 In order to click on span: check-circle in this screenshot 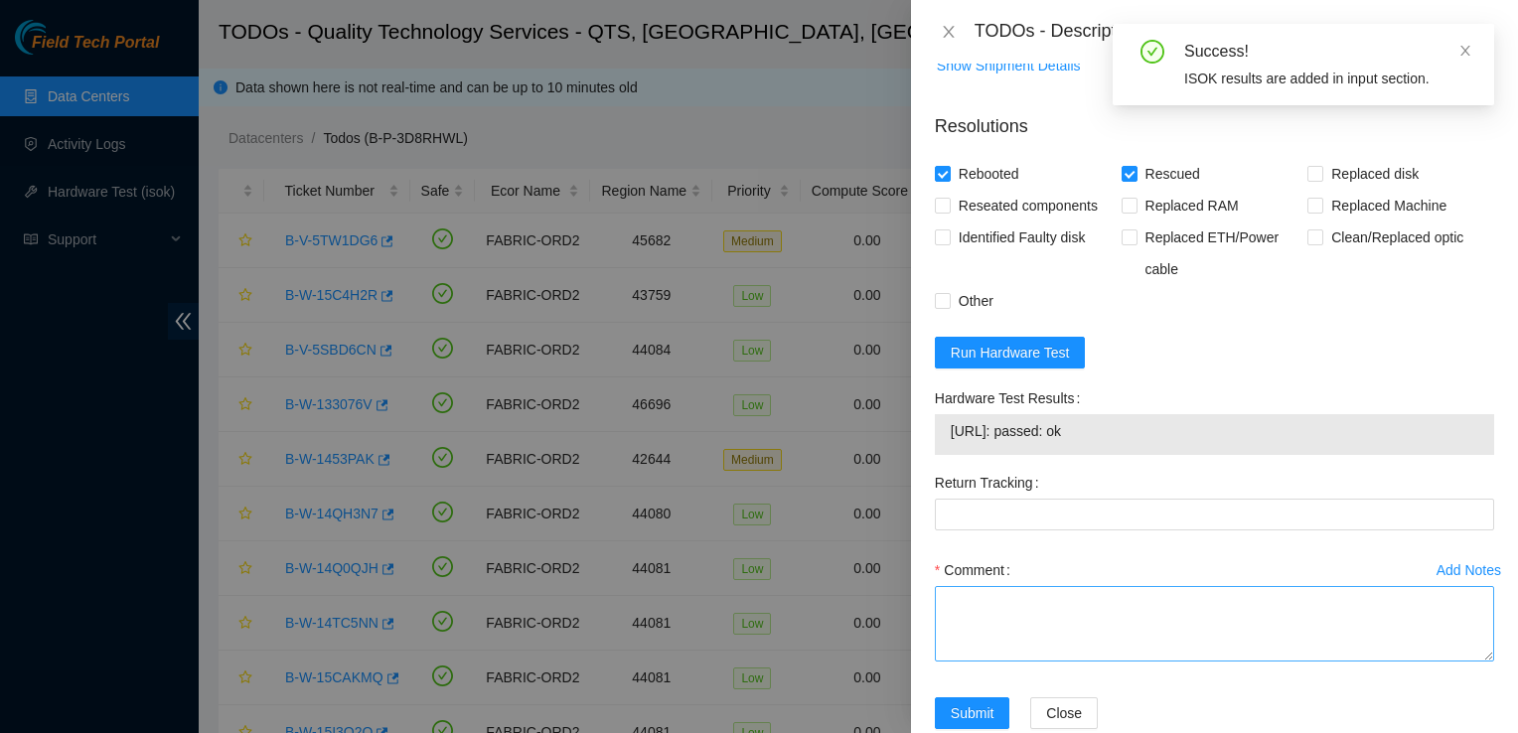, I will do `click(1152, 52)`.